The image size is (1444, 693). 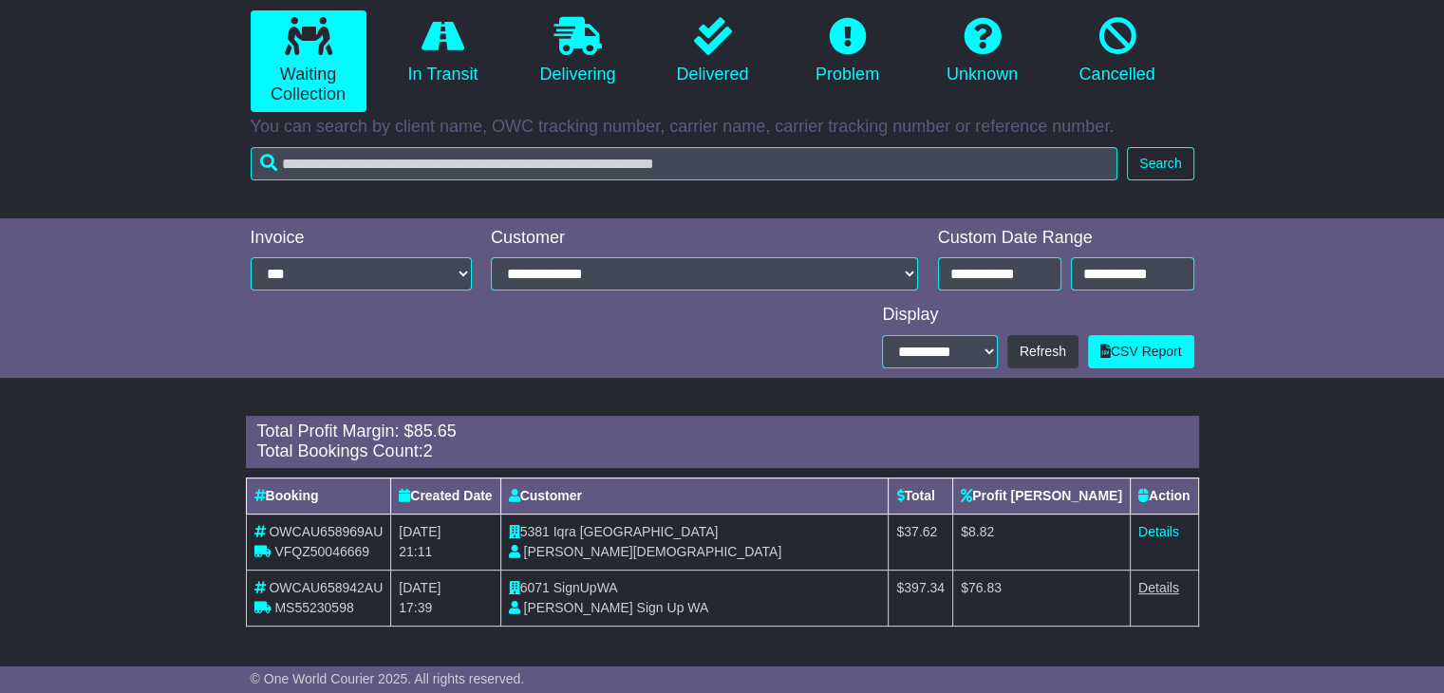 What do you see at coordinates (322, 551) in the screenshot?
I see `span: VFQZ50046669` at bounding box center [322, 551].